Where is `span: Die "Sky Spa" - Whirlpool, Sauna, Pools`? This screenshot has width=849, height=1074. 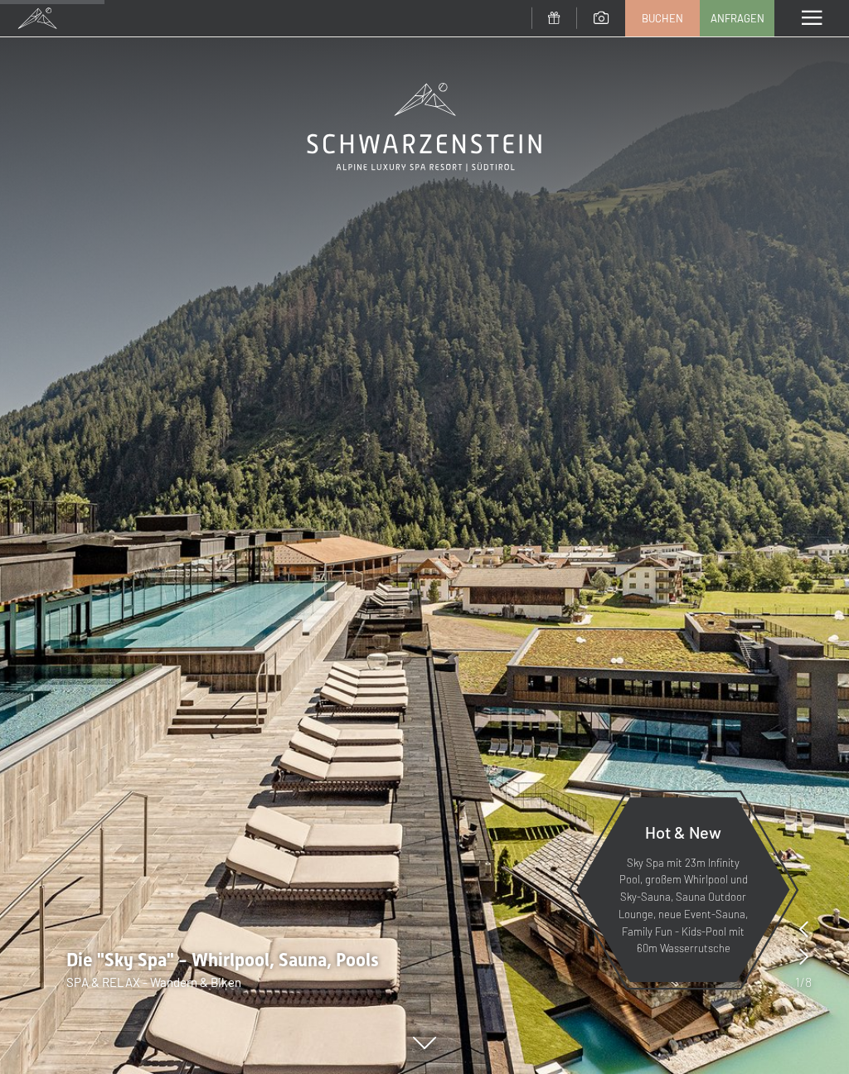
span: Die "Sky Spa" - Whirlpool, Sauna, Pools is located at coordinates (222, 960).